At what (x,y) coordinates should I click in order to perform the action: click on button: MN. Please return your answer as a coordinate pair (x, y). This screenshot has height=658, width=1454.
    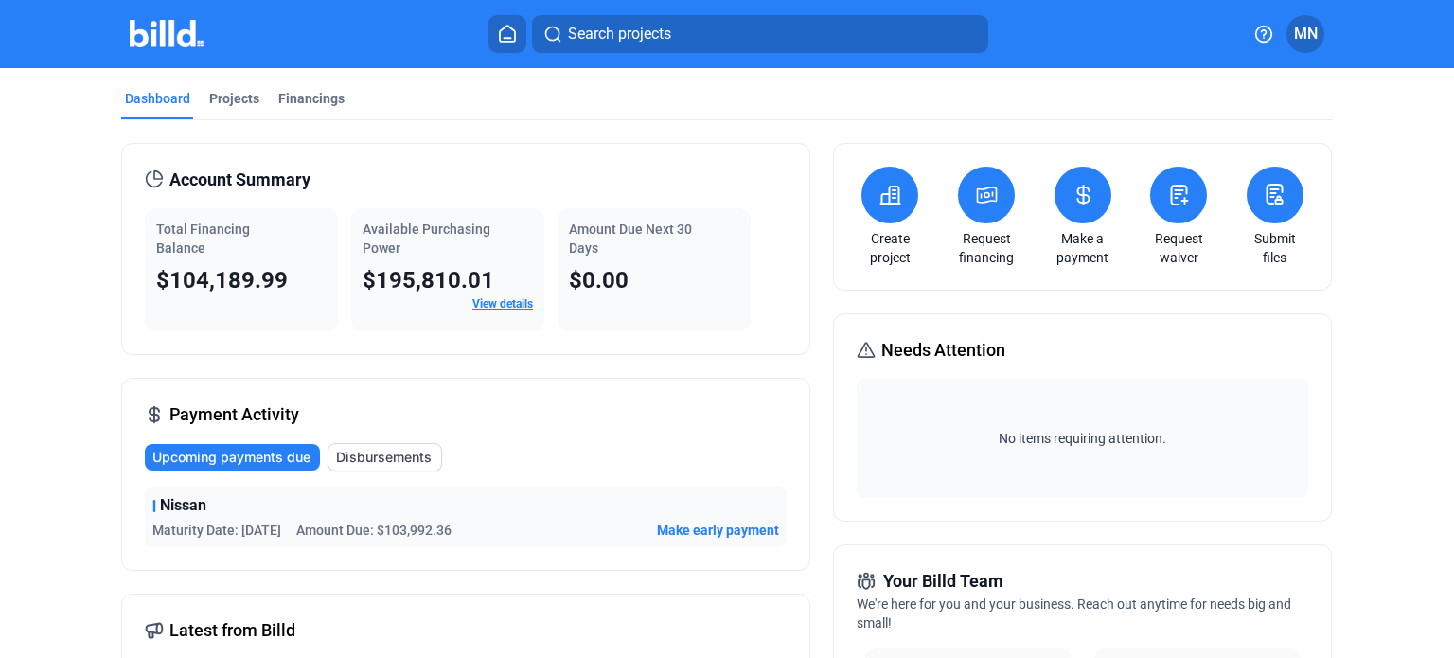
    Looking at the image, I should click on (1305, 34).